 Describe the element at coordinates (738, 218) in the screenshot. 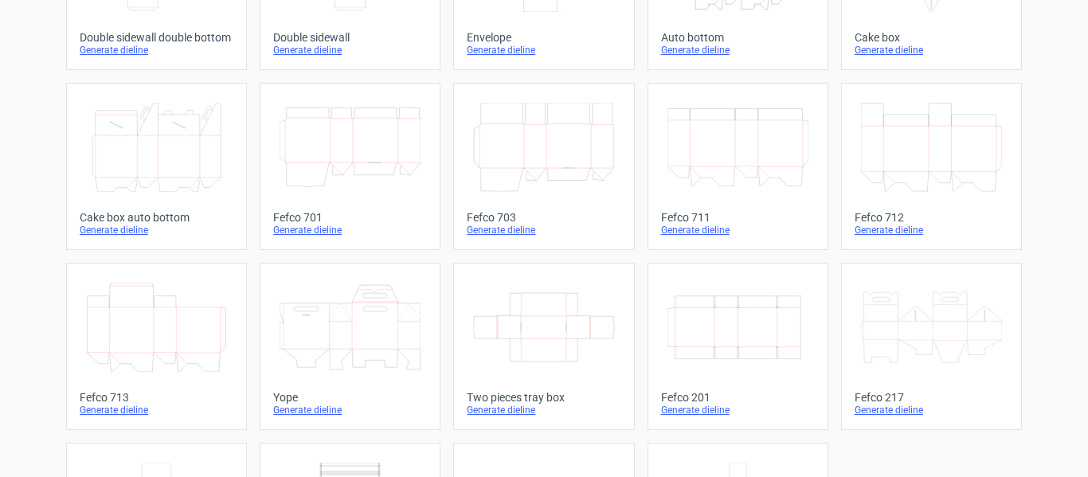

I see `div: Fefco 711` at that location.